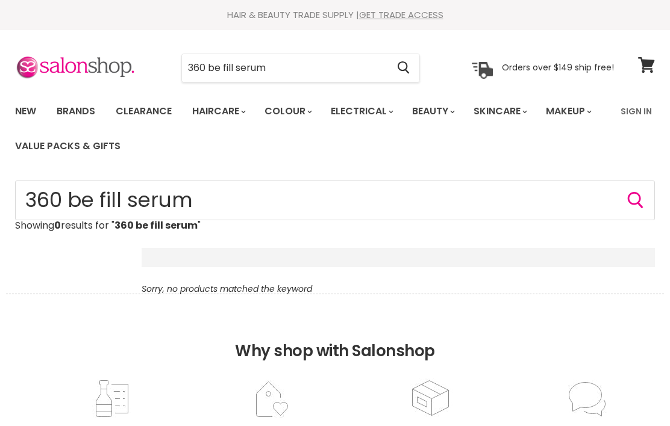  I want to click on a: Beauty, so click(432, 111).